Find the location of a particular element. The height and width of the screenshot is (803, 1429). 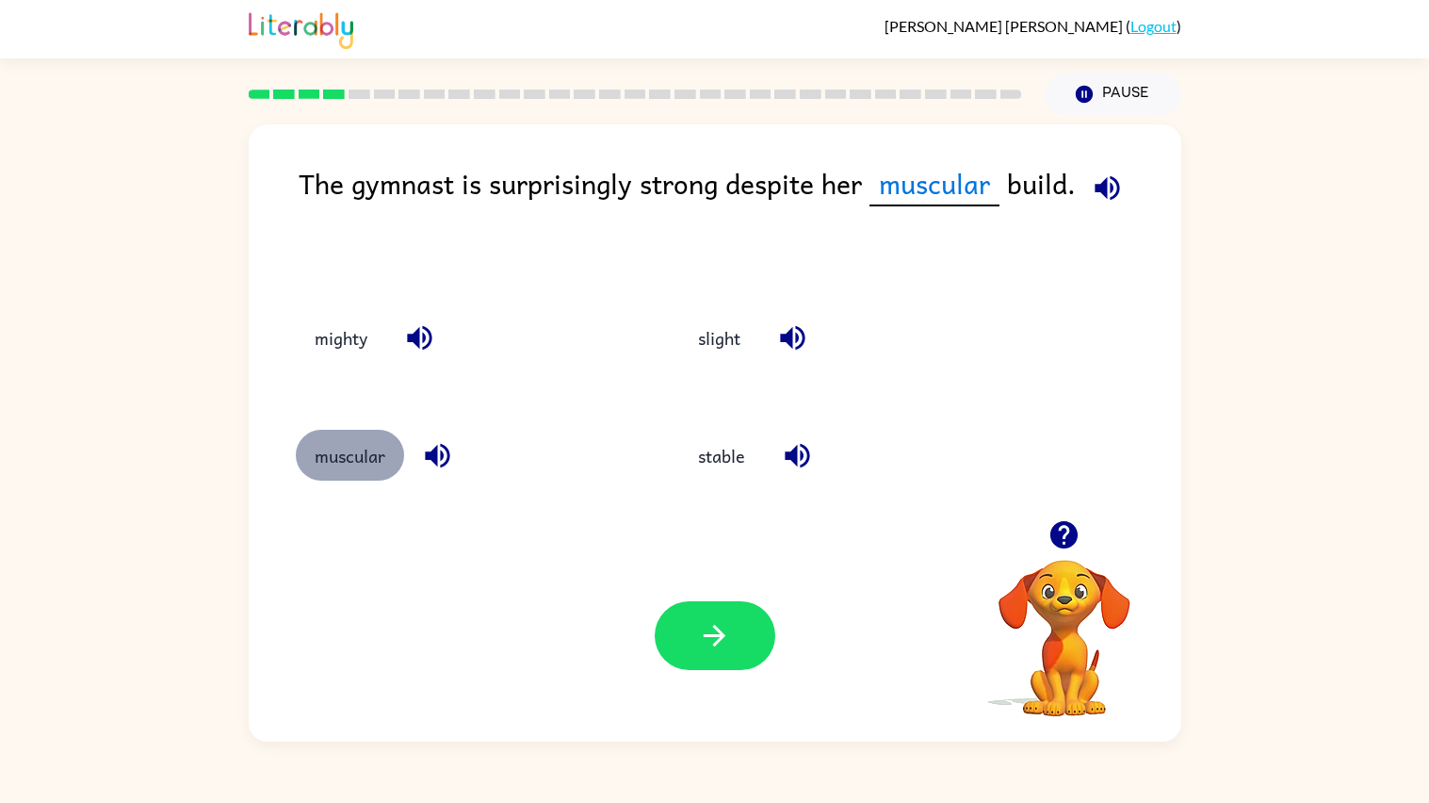

div: The gymnast is surprisingly strong despite her build. is located at coordinates (740, 218).